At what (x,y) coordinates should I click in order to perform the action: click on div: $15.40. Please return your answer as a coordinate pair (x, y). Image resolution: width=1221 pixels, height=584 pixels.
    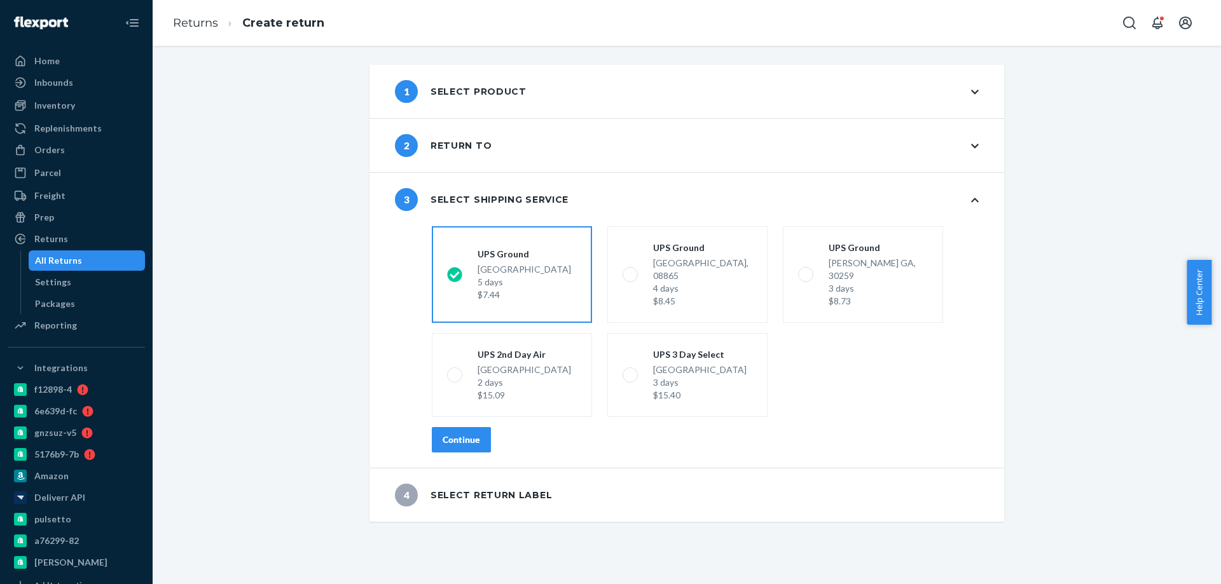
    Looking at the image, I should click on (699, 396).